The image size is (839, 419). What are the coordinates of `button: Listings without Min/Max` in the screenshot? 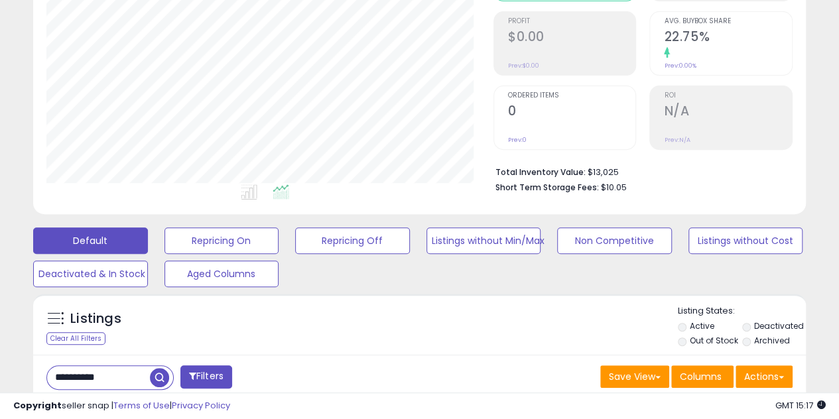 It's located at (484, 241).